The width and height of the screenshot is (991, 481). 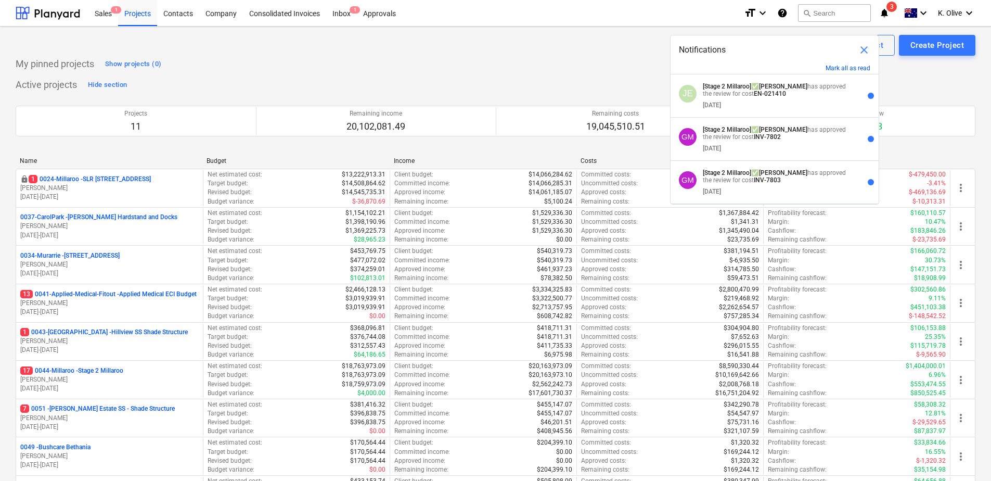 I want to click on p: $540,319.73, so click(x=555, y=260).